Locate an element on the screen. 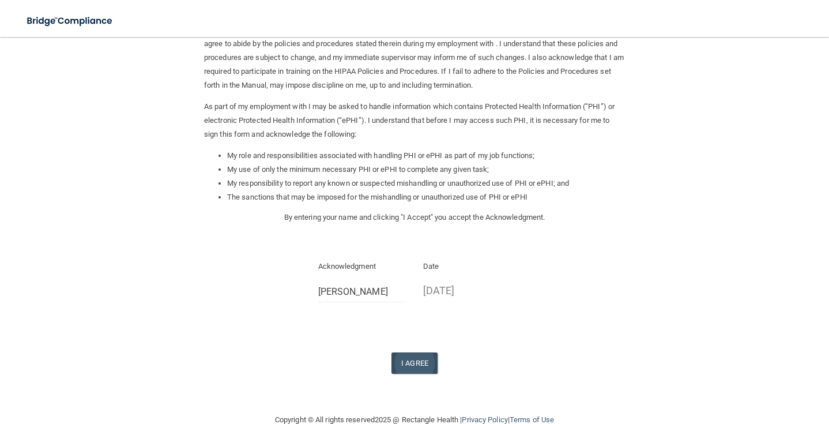 The image size is (829, 424). li: My use of only the minimum necessary PHI or ePHI to complete any given task; is located at coordinates (426, 169).